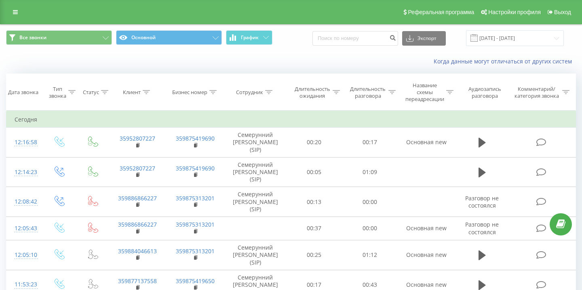 The width and height of the screenshot is (582, 290). Describe the element at coordinates (370, 172) in the screenshot. I see `td: 01:09` at that location.